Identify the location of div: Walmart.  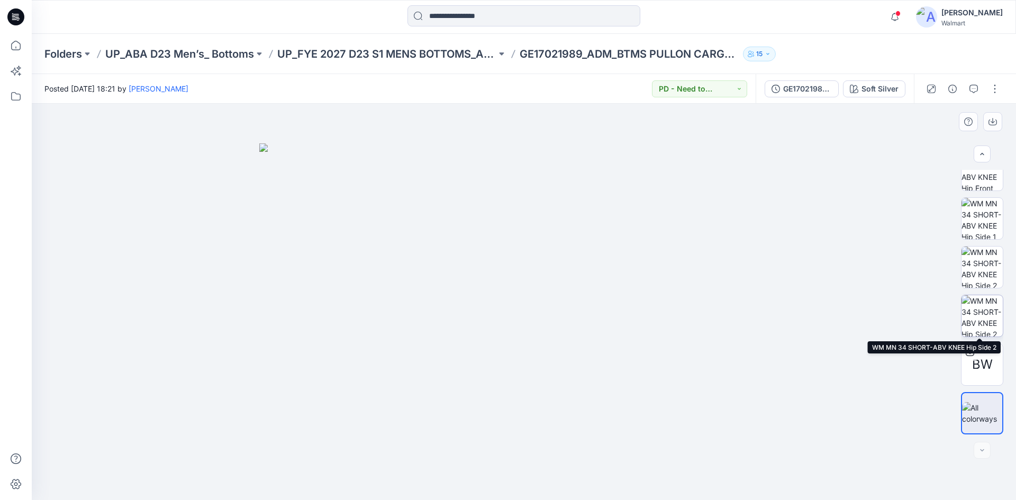
(972, 23).